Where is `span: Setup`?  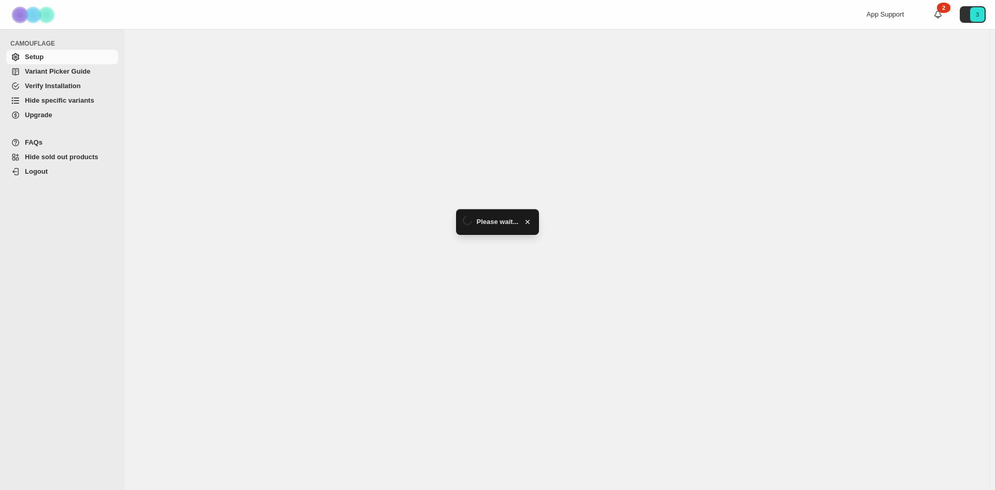 span: Setup is located at coordinates (34, 56).